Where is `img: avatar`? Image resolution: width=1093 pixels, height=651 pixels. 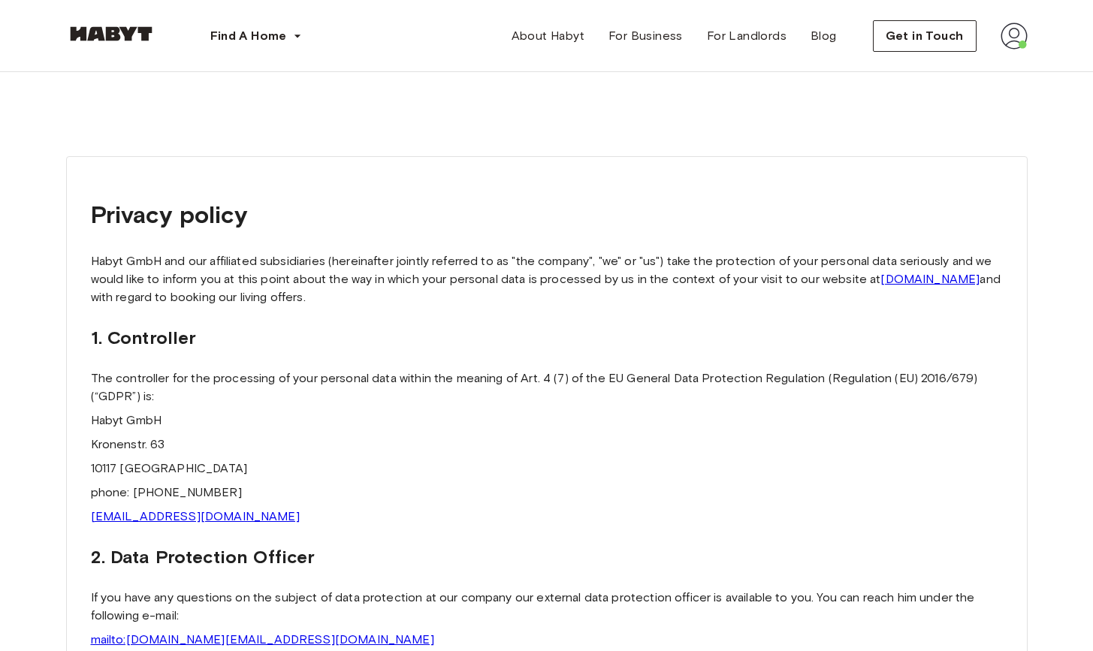
img: avatar is located at coordinates (1014, 36).